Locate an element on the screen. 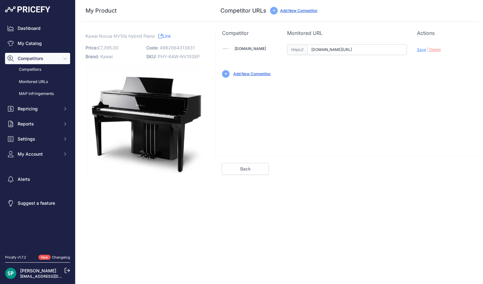 The height and width of the screenshot is (284, 483). span: Brand: is located at coordinates (92, 56).